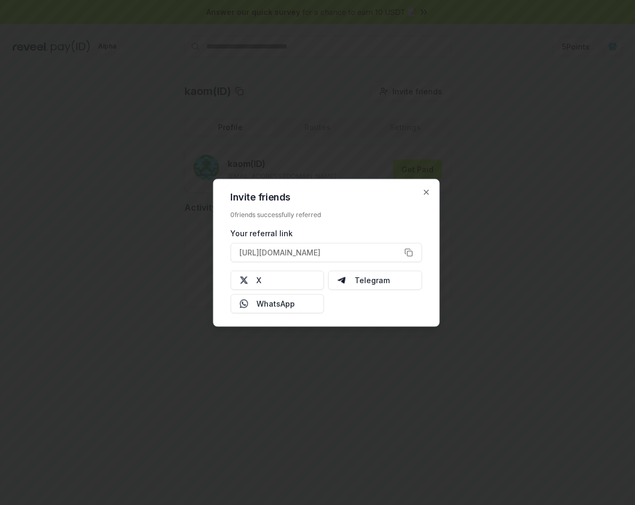  Describe the element at coordinates (342, 280) in the screenshot. I see `img: Telegram` at that location.